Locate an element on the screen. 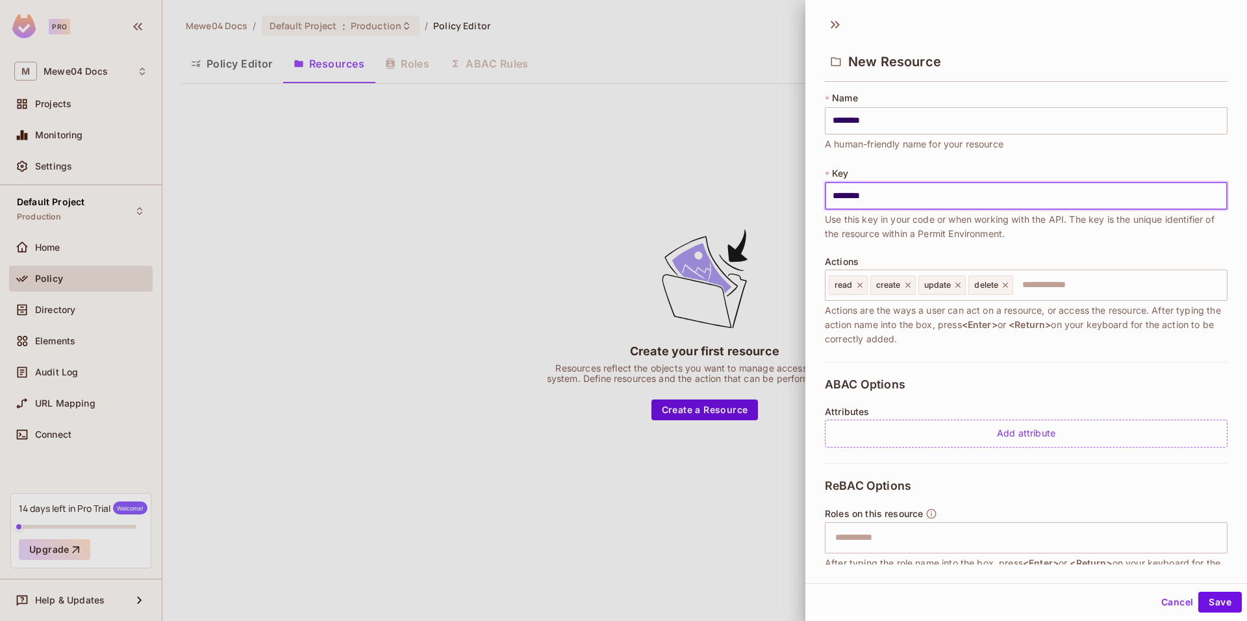 This screenshot has height=621, width=1247. span: After typing the role name into the box, press or on your keyboard for the role to be correctly a... is located at coordinates (1026, 570).